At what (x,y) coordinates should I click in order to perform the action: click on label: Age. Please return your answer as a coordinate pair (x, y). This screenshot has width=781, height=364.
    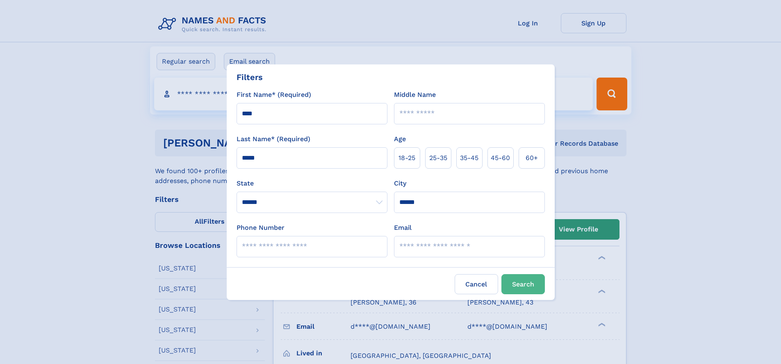
    Looking at the image, I should click on (400, 139).